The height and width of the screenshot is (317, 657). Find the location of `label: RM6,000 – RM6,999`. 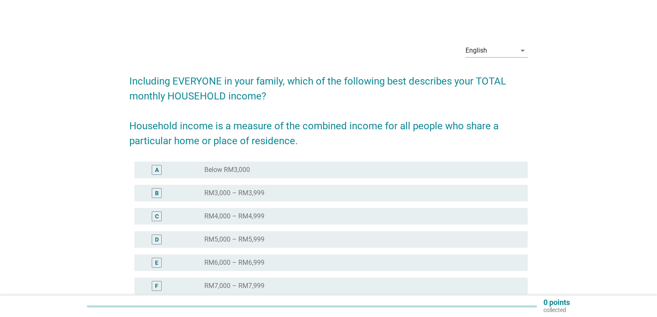

label: RM6,000 – RM6,999 is located at coordinates (234, 263).